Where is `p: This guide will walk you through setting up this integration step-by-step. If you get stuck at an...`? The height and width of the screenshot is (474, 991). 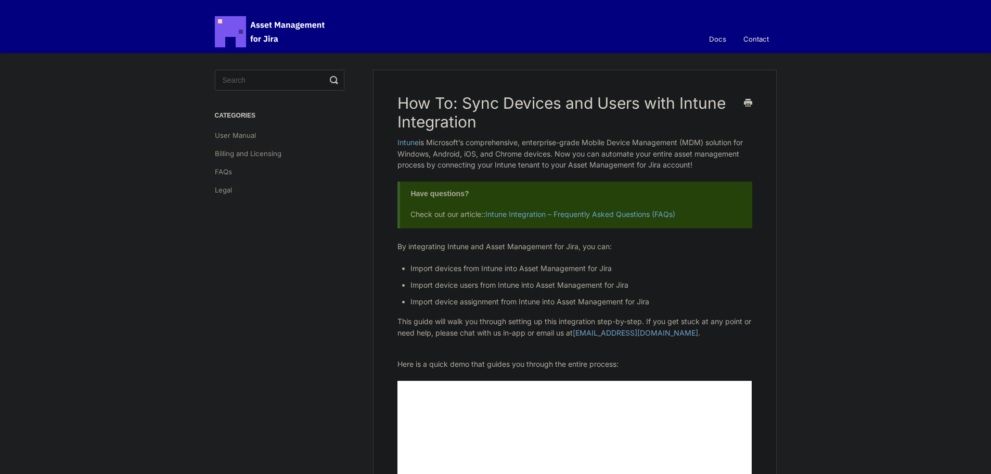
p: This guide will walk you through setting up this integration step-by-step. If you get stuck at an... is located at coordinates (574, 326).